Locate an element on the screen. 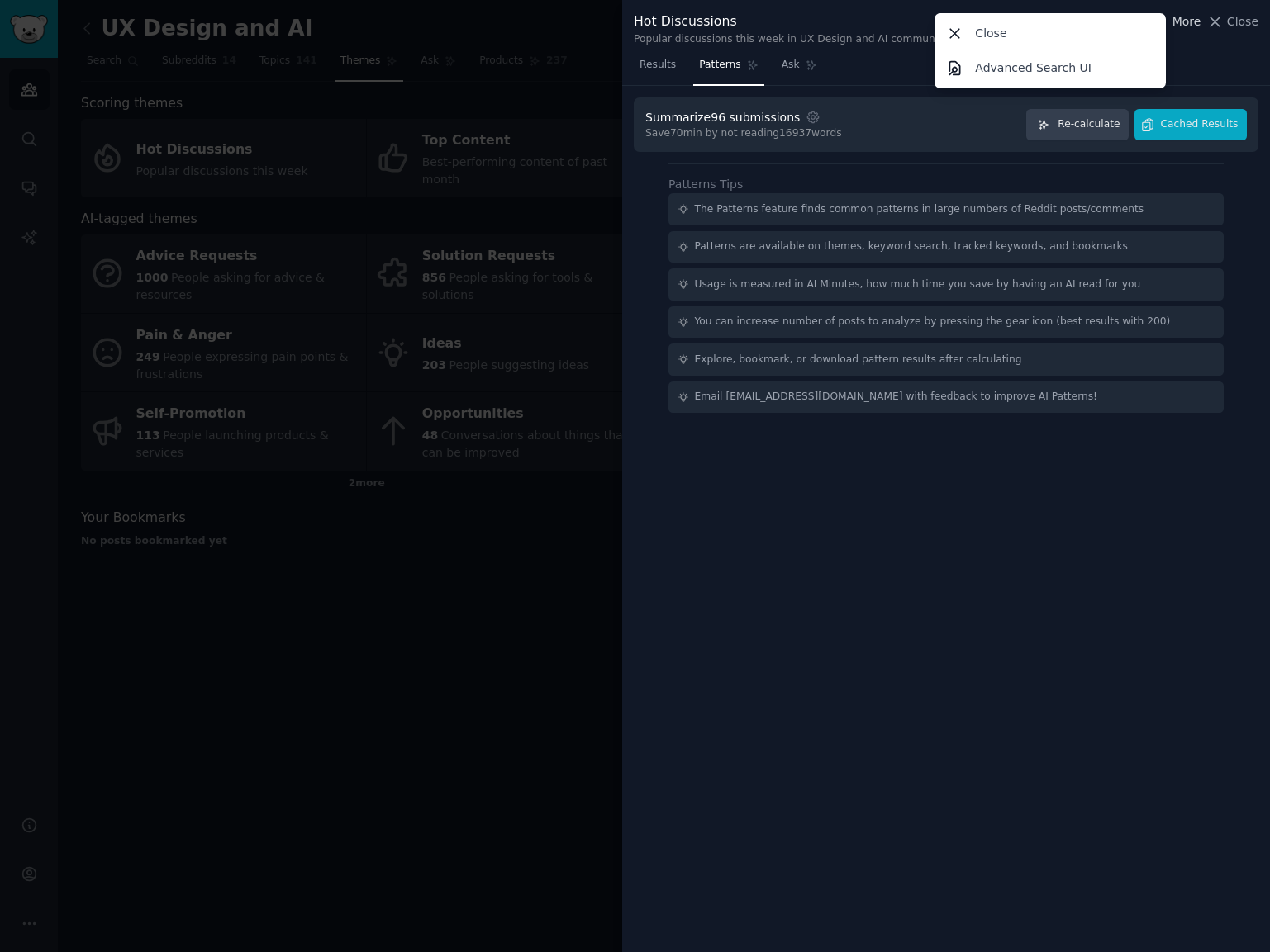  span: Results is located at coordinates (658, 65).